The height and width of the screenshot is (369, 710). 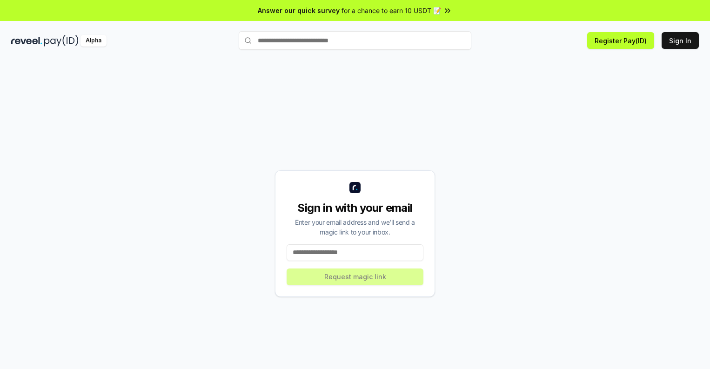 What do you see at coordinates (680, 40) in the screenshot?
I see `button: Sign In` at bounding box center [680, 40].